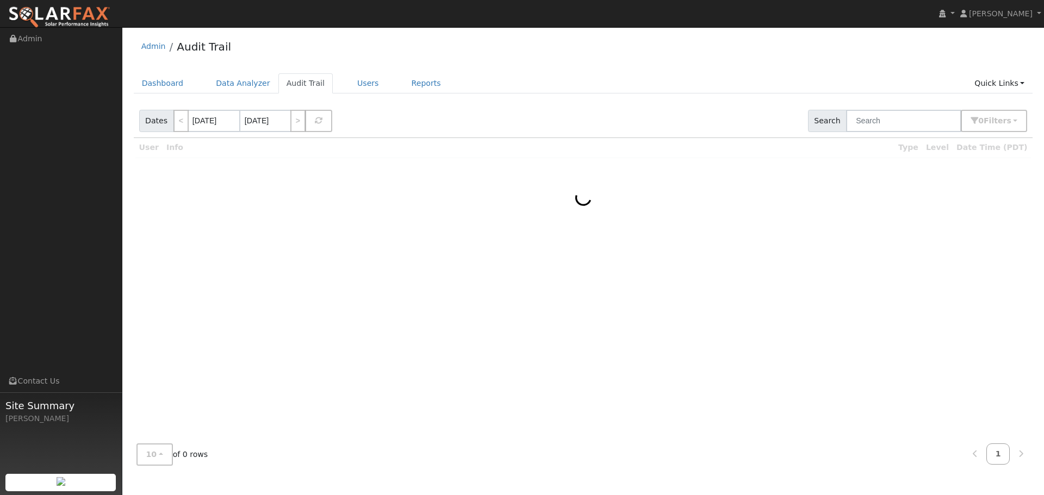 The image size is (1044, 495). I want to click on a: Dashboard, so click(163, 83).